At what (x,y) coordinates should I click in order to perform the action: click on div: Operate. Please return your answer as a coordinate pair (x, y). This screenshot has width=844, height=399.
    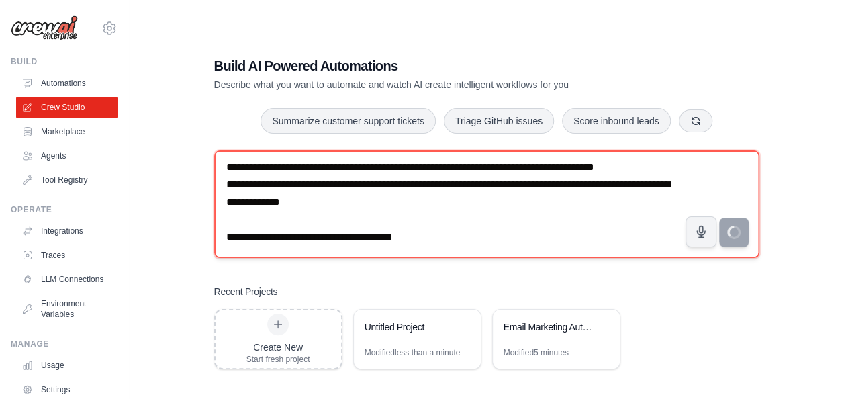
    Looking at the image, I should click on (64, 209).